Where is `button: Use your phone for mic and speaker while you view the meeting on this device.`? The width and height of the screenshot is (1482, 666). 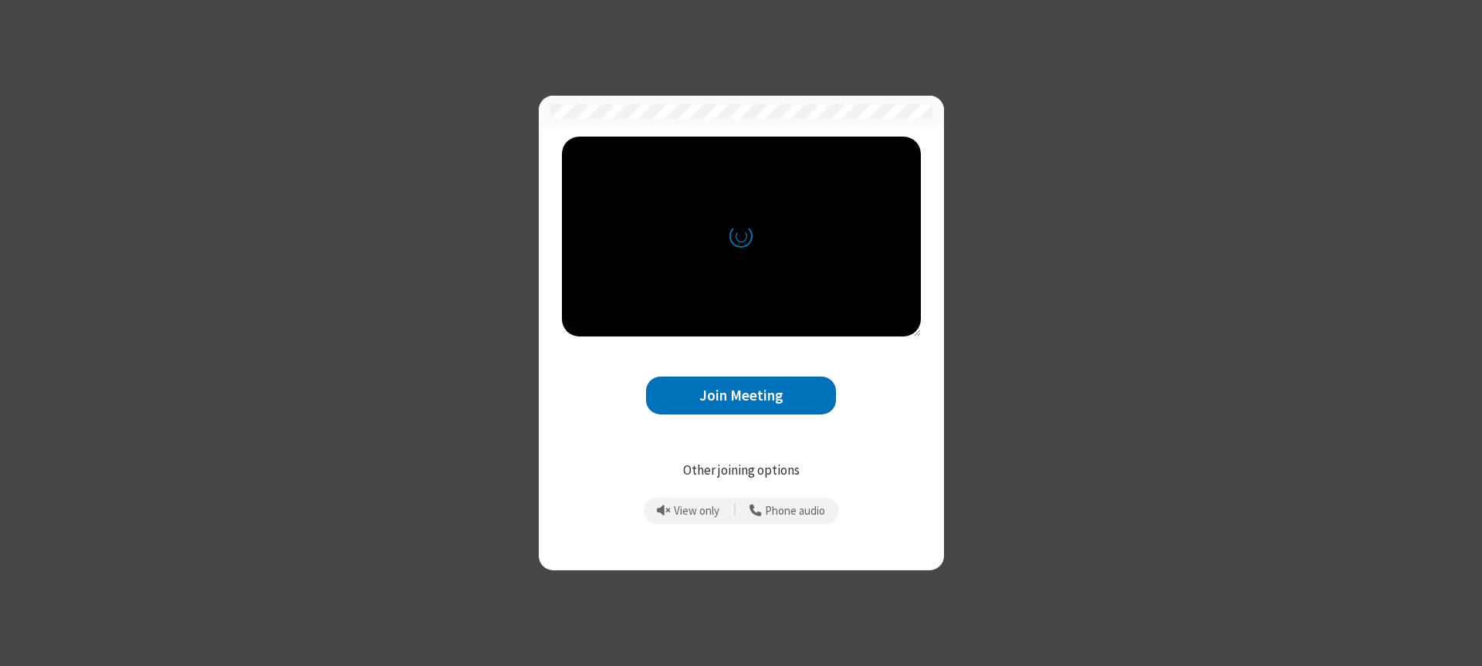 button: Use your phone for mic and speaker while you view the meeting on this device. is located at coordinates (787, 511).